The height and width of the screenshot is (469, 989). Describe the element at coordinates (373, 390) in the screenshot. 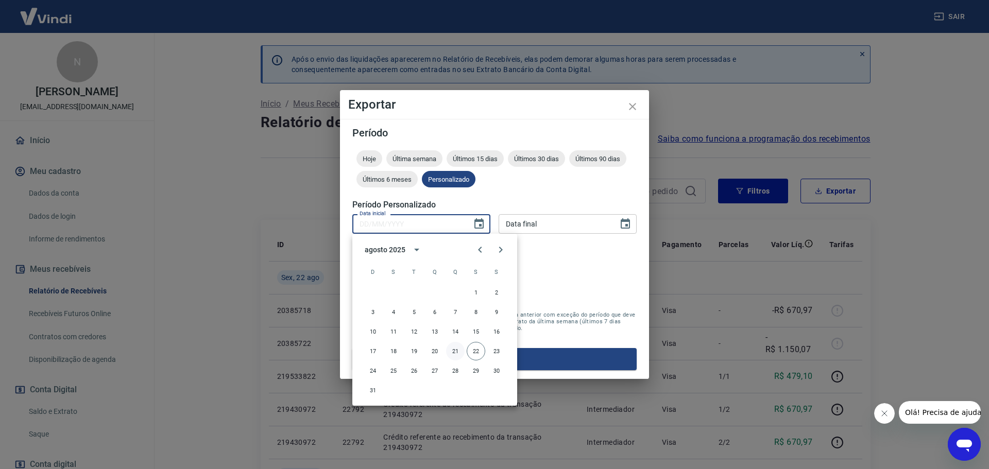

I see `button: 31` at that location.